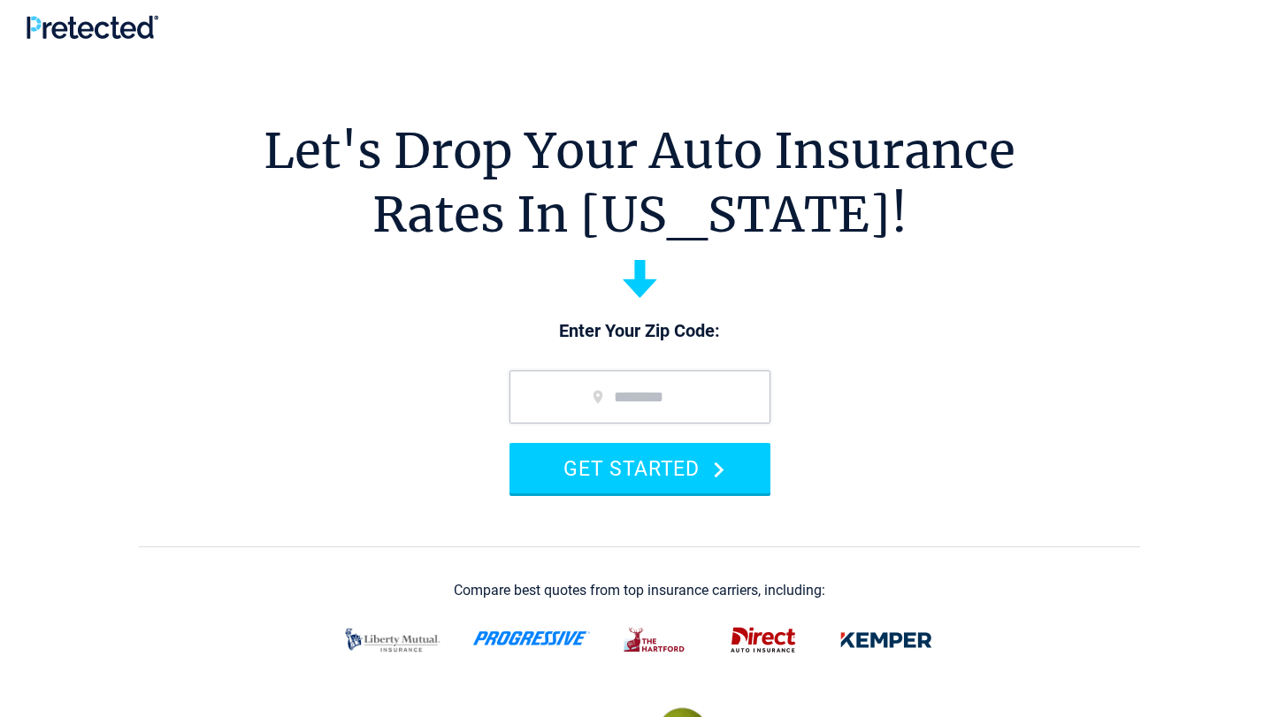 Image resolution: width=1279 pixels, height=717 pixels. What do you see at coordinates (763, 640) in the screenshot?
I see `img: direct` at bounding box center [763, 640].